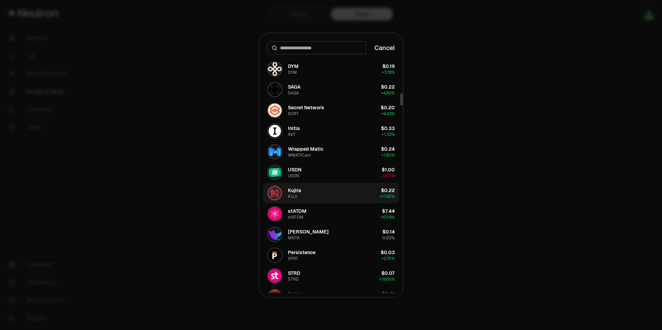 The width and height of the screenshot is (662, 330). What do you see at coordinates (275, 90) in the screenshot?
I see `img: SAGA Logo` at bounding box center [275, 90].